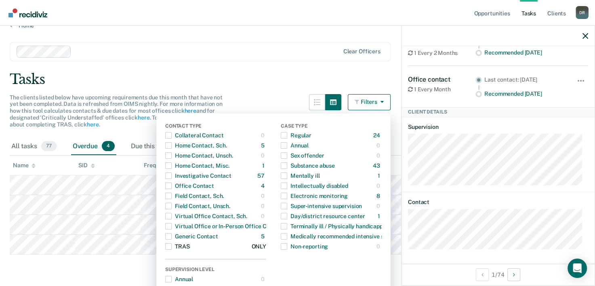 This screenshot has width=595, height=286. What do you see at coordinates (323, 216) in the screenshot?
I see `div: Day/district resource center` at bounding box center [323, 216].